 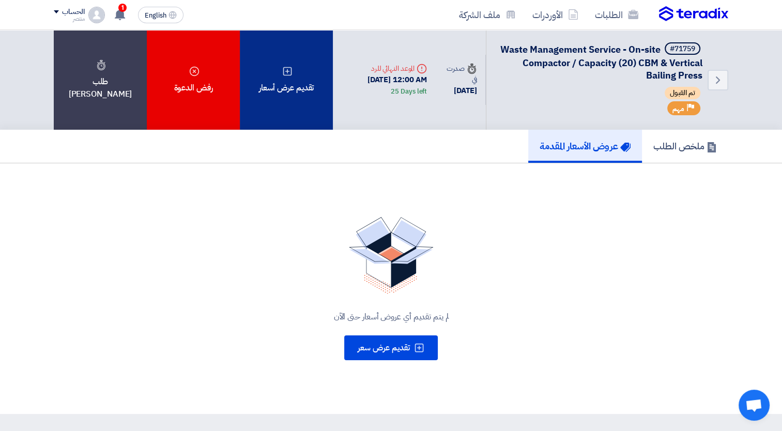 What do you see at coordinates (286, 80) in the screenshot?
I see `div: تقديم عرض أسعار` at bounding box center [286, 80].